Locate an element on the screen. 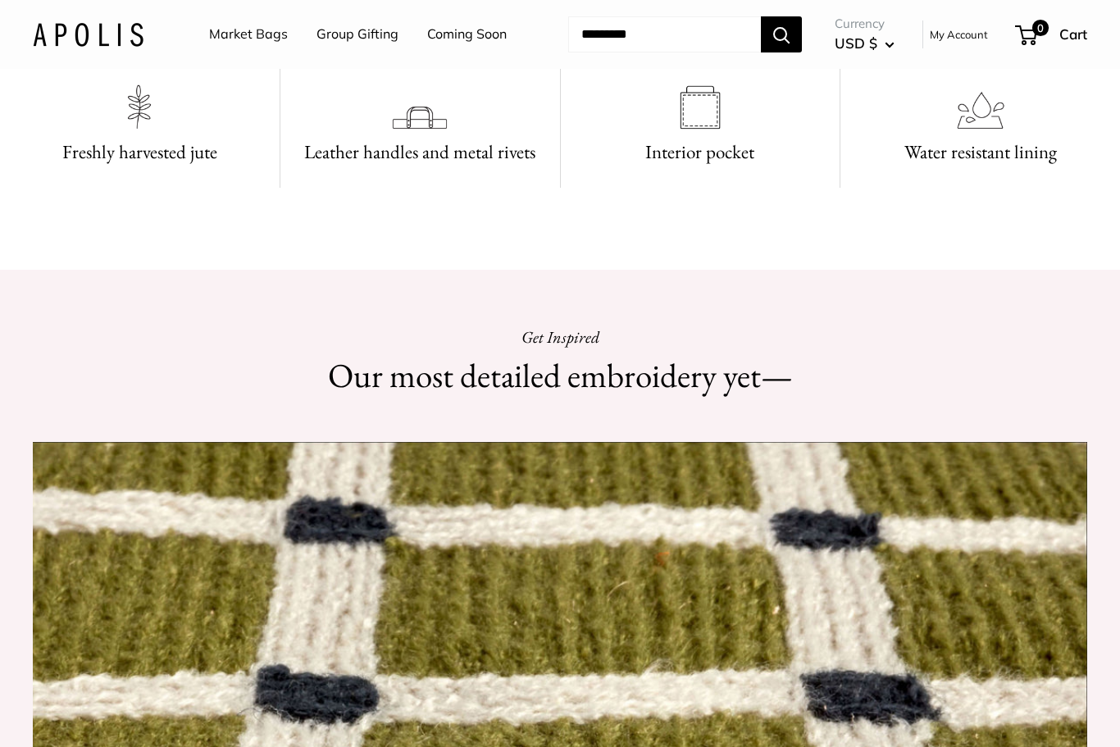 This screenshot has width=1120, height=747. a: Coming Soon is located at coordinates (466, 34).